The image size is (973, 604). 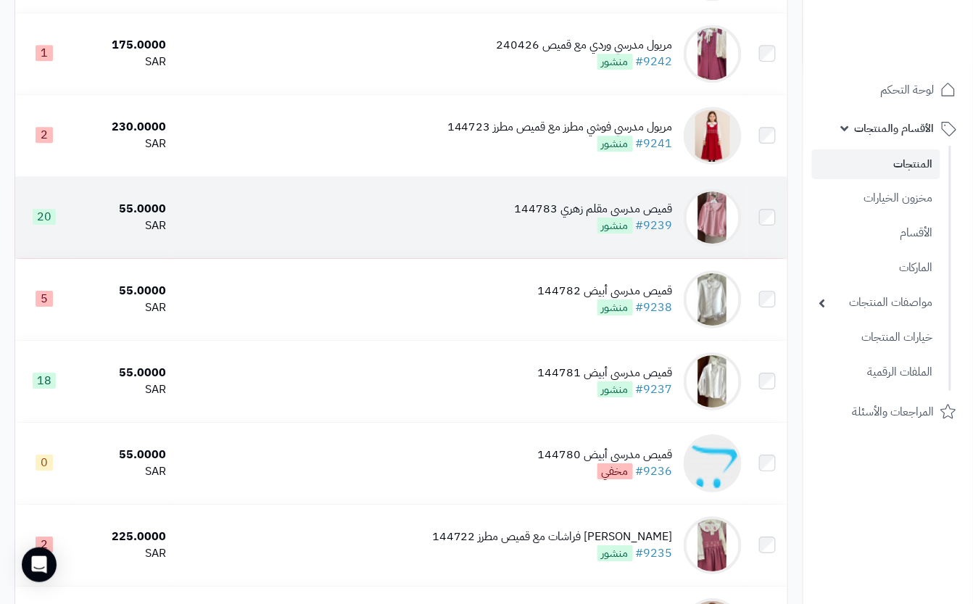 I want to click on img: مريول مدرسي وردي مطرز فراشات مع قميص مطرز 144722, so click(x=713, y=545).